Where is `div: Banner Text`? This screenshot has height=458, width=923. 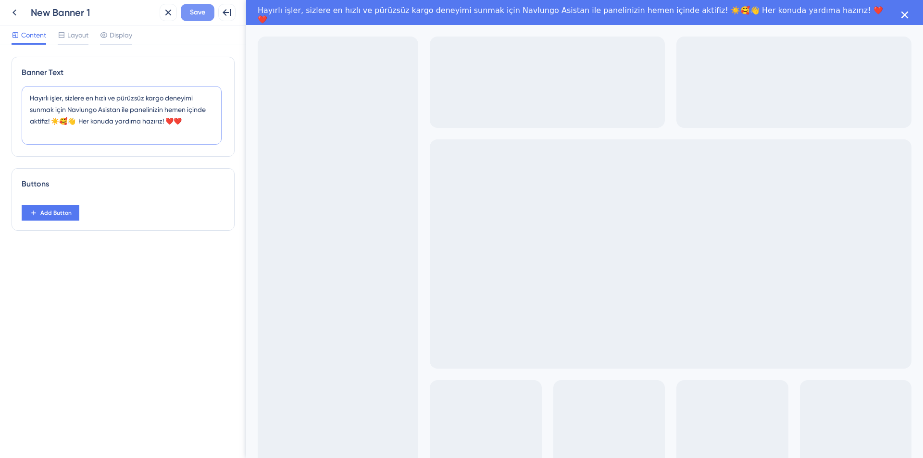 div: Banner Text is located at coordinates (123, 73).